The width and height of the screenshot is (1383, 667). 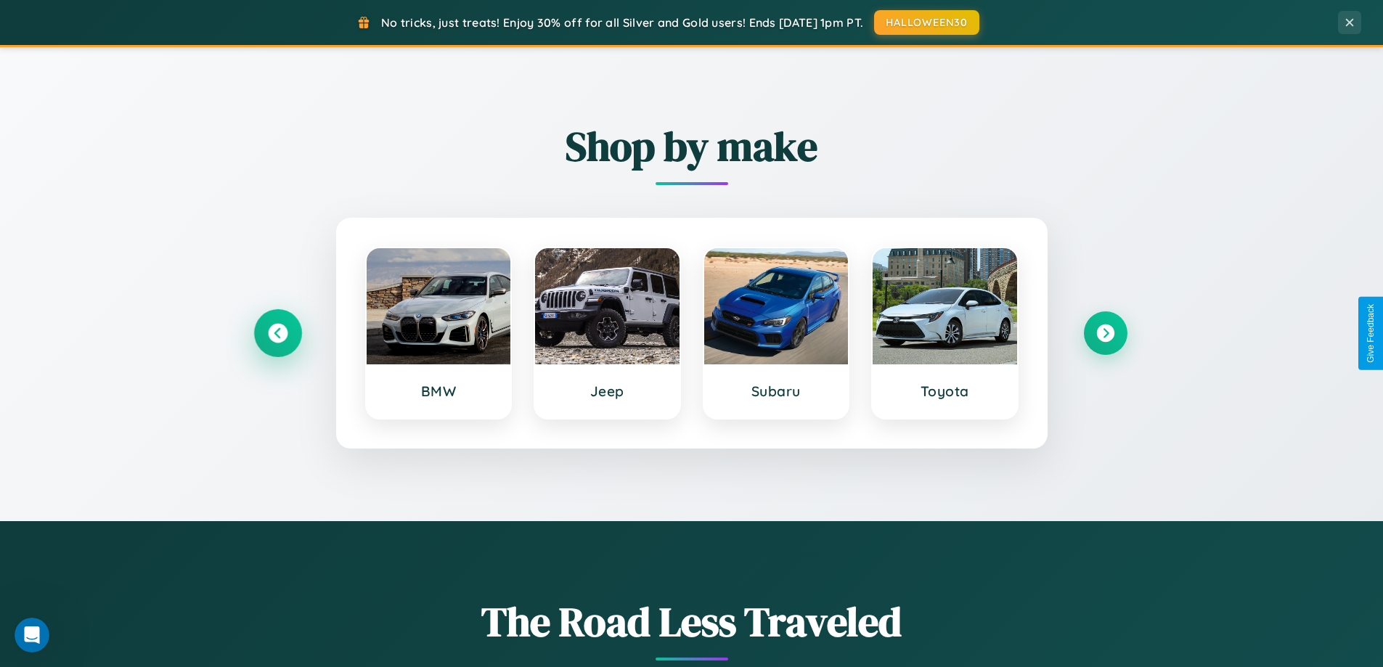 I want to click on h3: BMW, so click(x=438, y=391).